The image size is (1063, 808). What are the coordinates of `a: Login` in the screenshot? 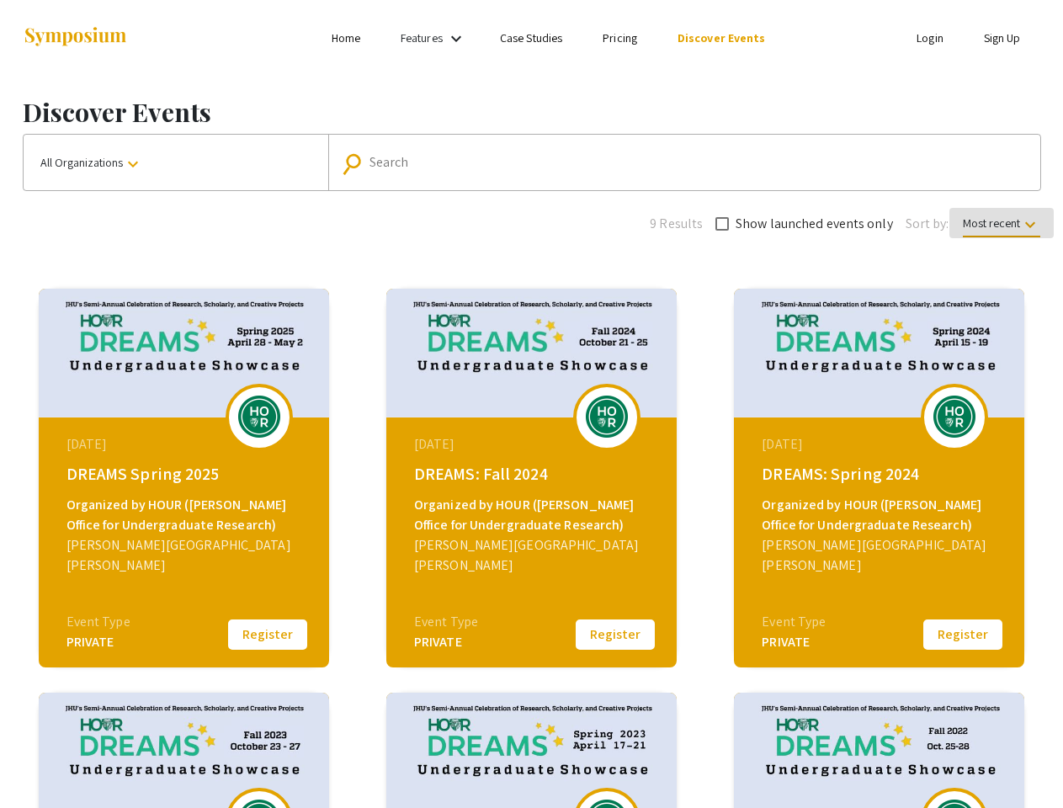 It's located at (930, 38).